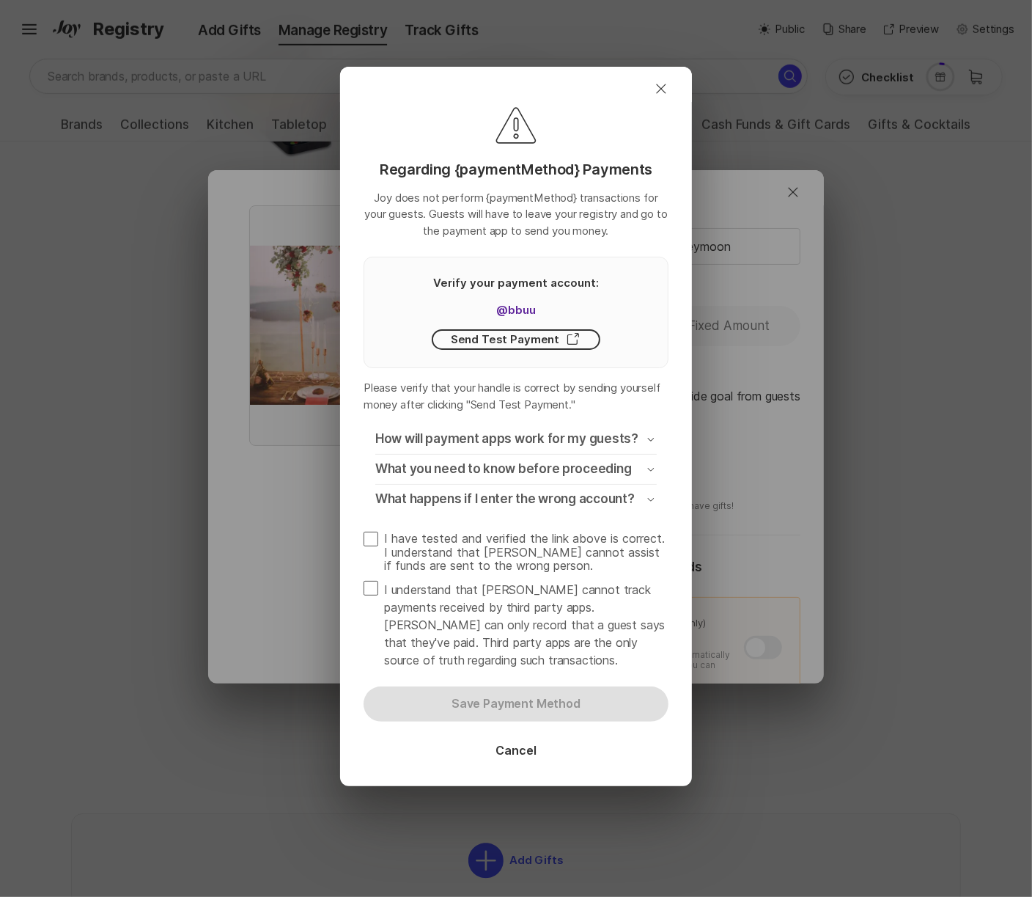  Describe the element at coordinates (507, 439) in the screenshot. I see `p: How will payment apps work for my guests?` at that location.